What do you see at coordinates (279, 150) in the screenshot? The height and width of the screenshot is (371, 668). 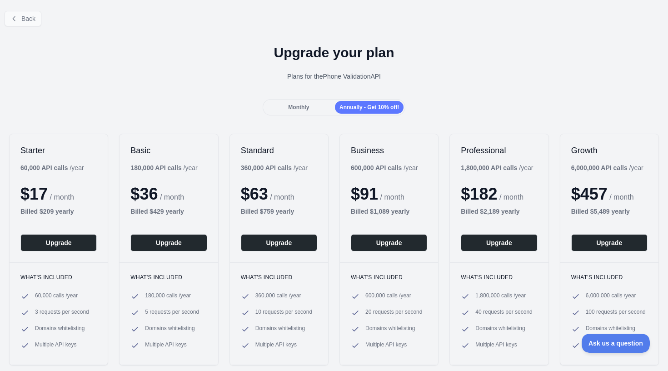 I see `h2: Standard` at bounding box center [279, 150].